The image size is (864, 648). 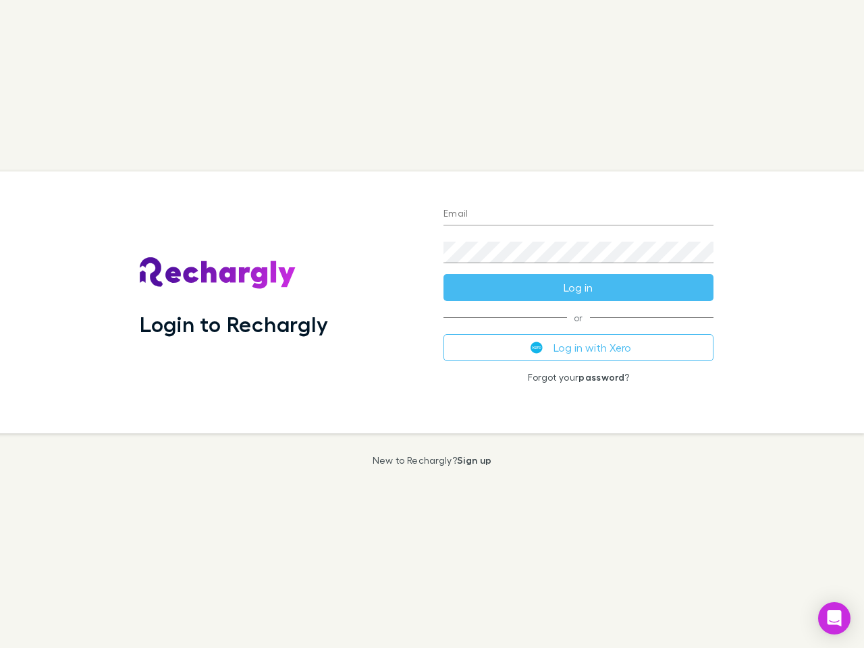 I want to click on img: Xero's logo, so click(x=537, y=348).